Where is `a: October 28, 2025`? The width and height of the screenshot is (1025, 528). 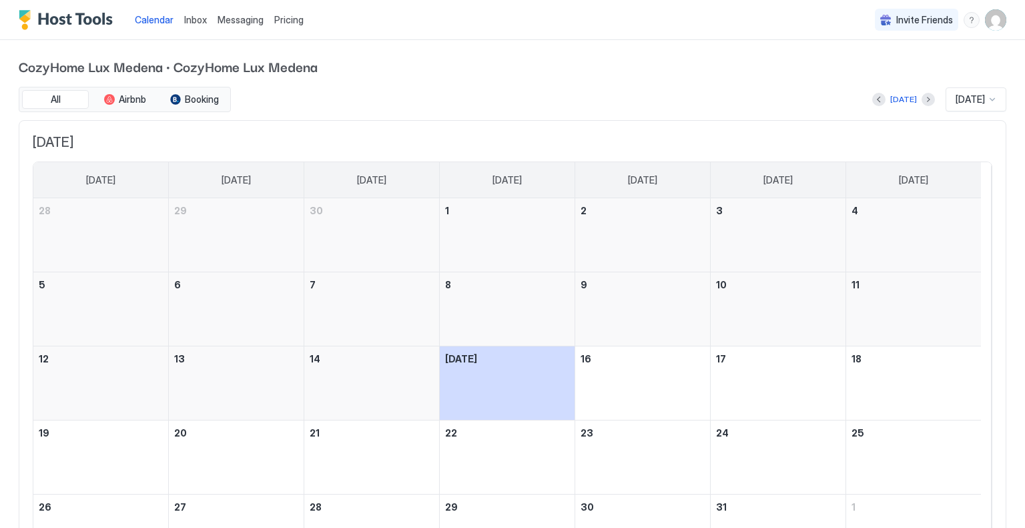
a: October 28, 2025 is located at coordinates (372, 507).